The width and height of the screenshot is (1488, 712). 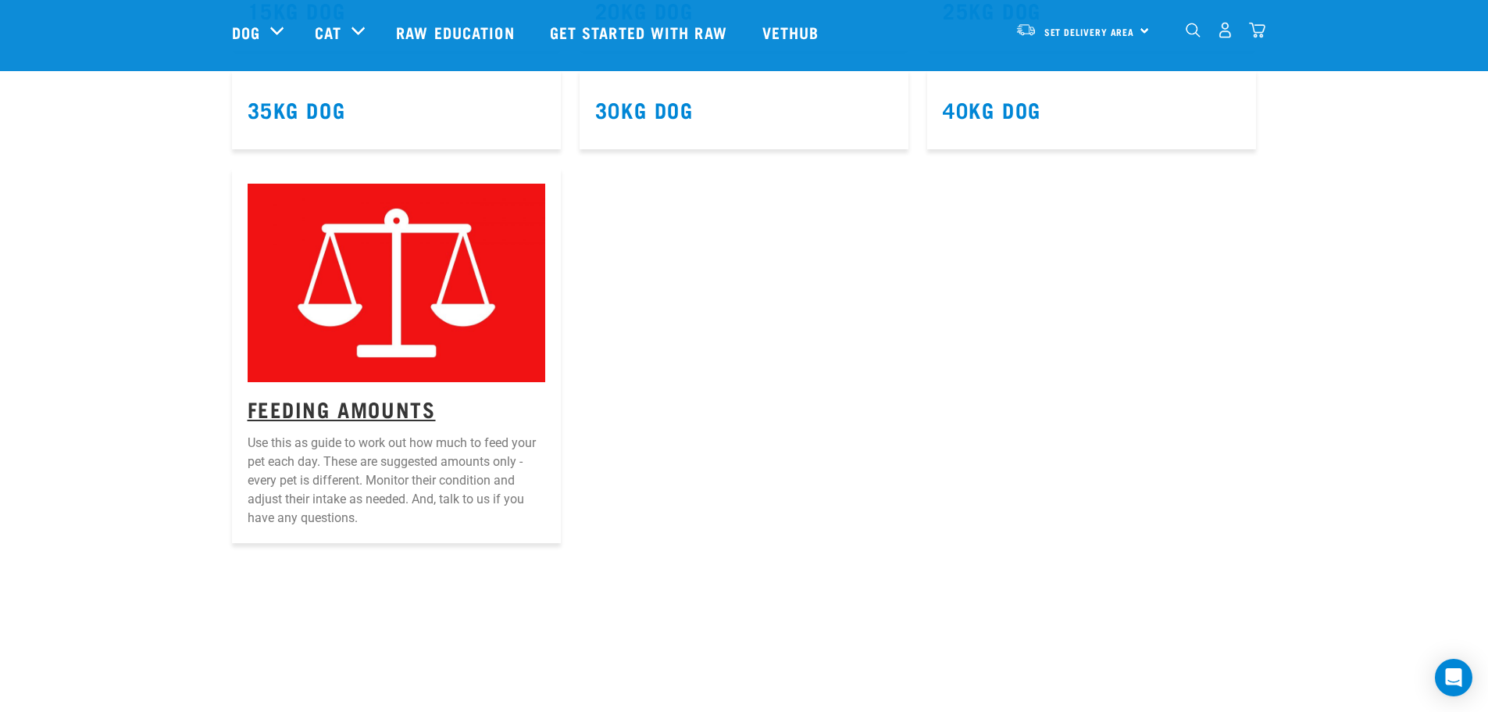 I want to click on a: Vethub, so click(x=793, y=32).